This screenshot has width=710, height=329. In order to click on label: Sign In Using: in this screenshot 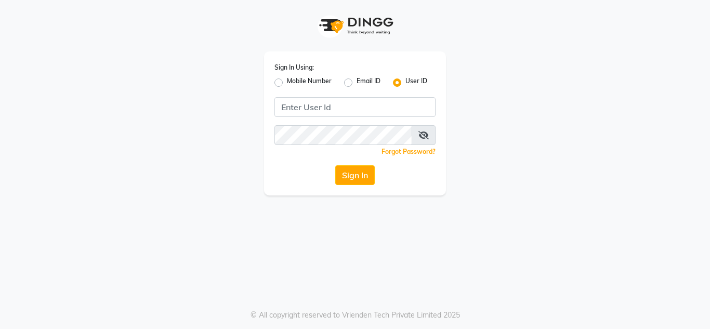, I will do `click(294, 68)`.